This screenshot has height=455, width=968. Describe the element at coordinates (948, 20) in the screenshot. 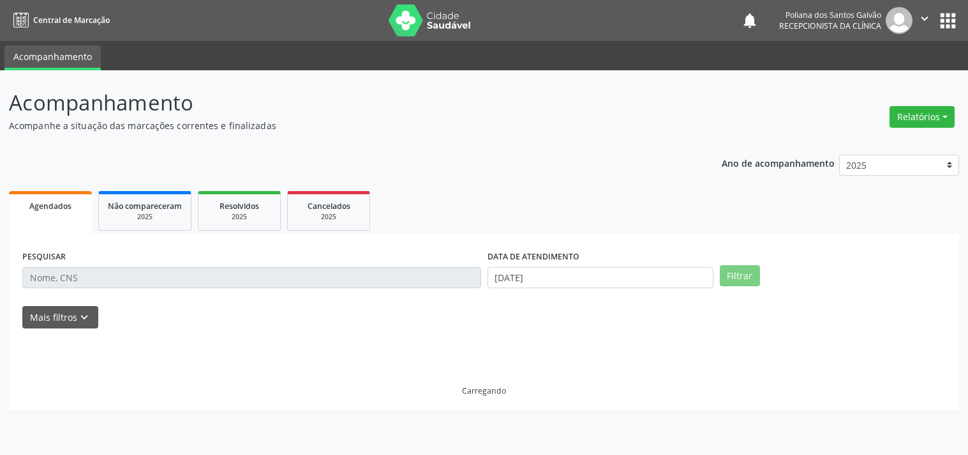

I see `button: apps` at that location.